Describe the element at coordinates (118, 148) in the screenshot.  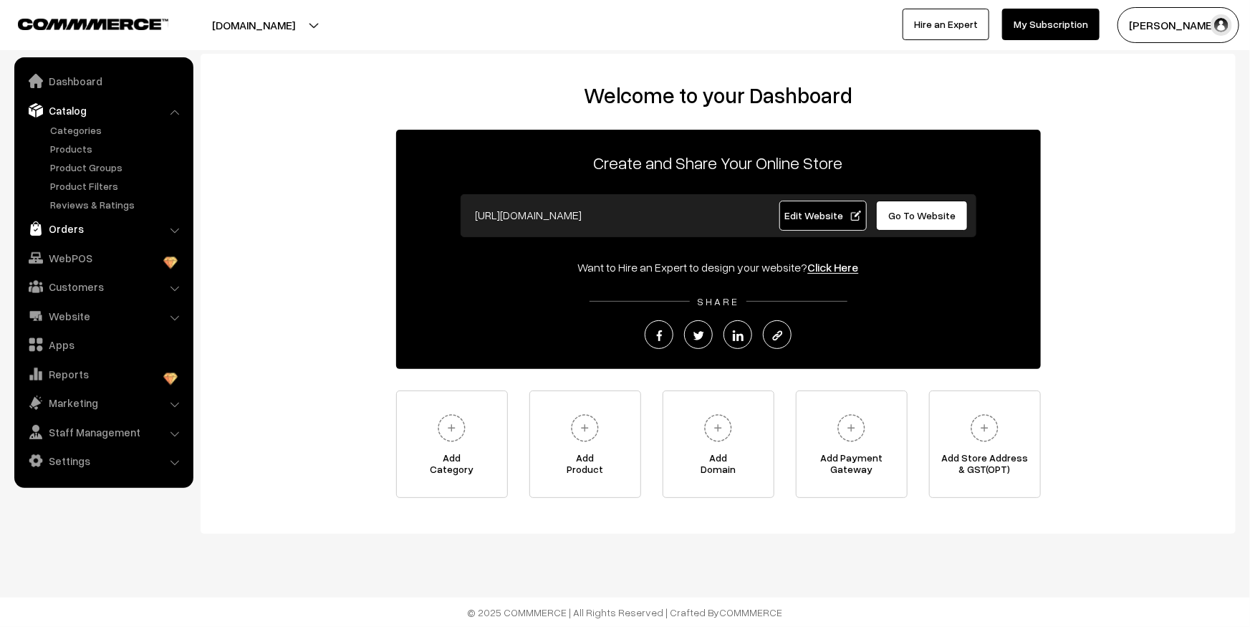
I see `a: Products` at that location.